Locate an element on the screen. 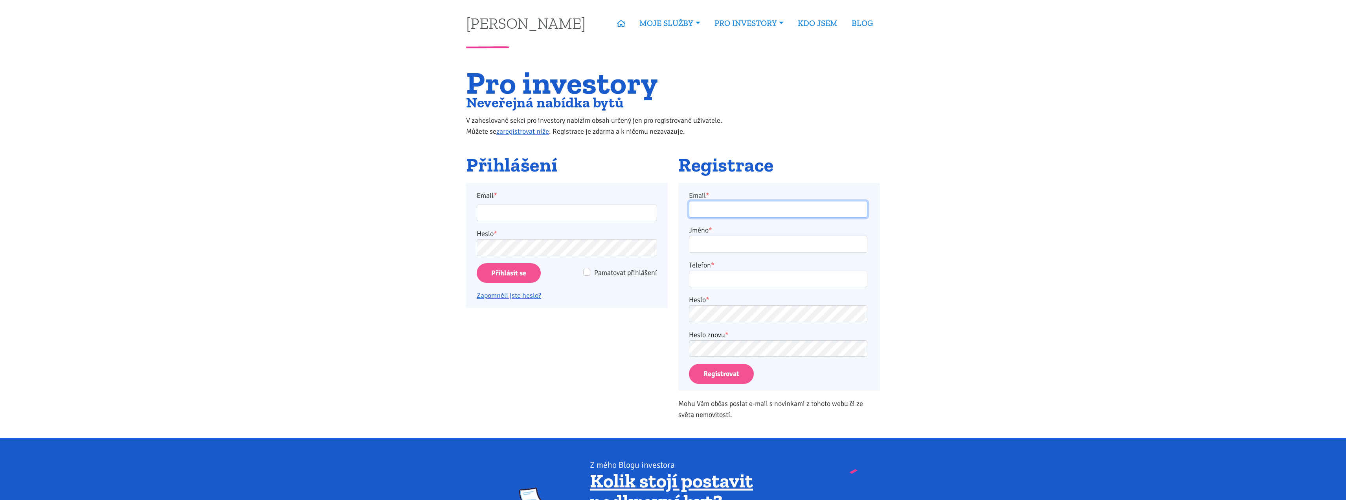  a: zaregistrovat níže is located at coordinates (523, 131).